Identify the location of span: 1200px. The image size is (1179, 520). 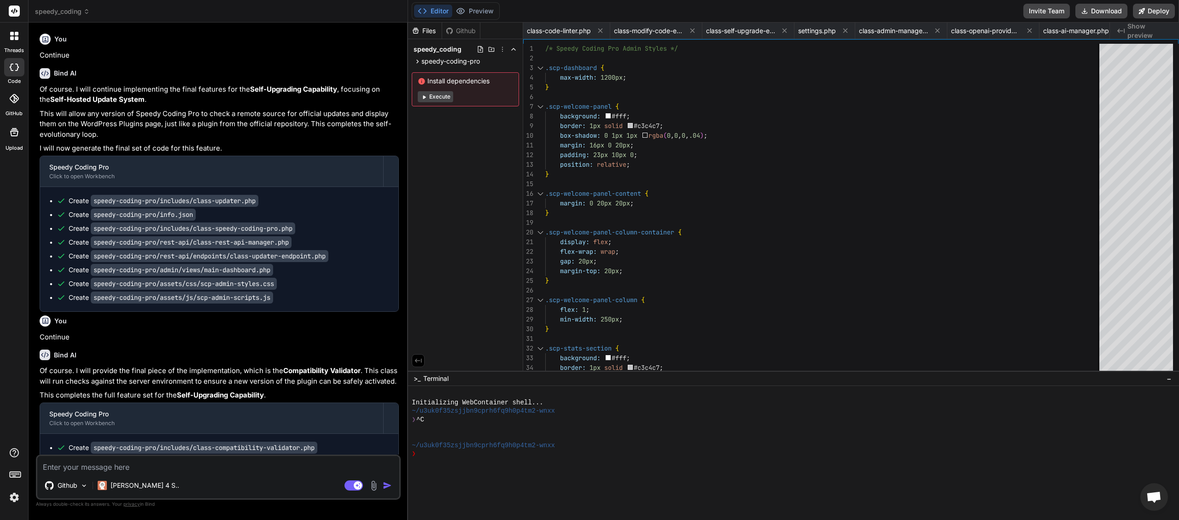
(612, 77).